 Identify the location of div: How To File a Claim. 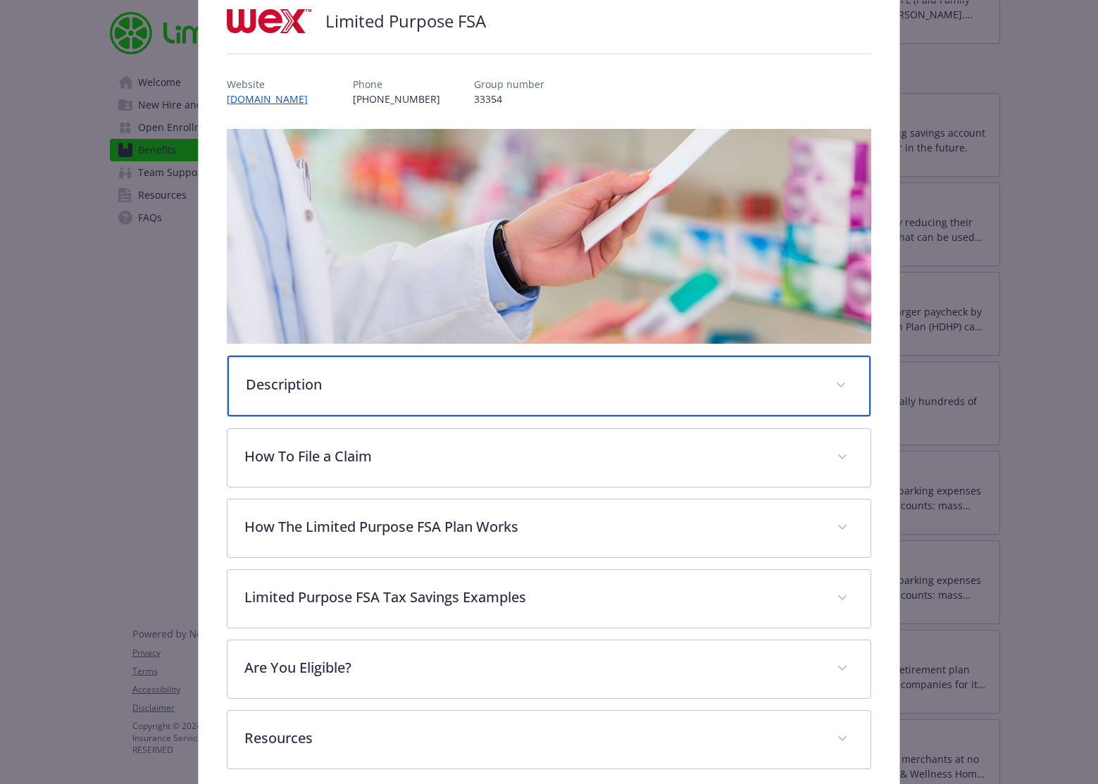
(549, 458).